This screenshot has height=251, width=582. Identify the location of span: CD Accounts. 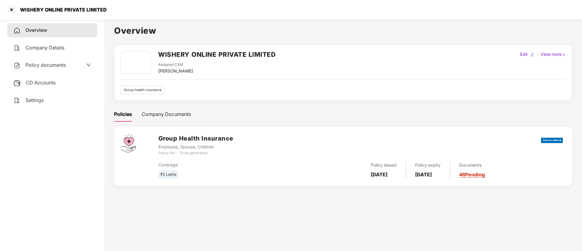
(41, 83).